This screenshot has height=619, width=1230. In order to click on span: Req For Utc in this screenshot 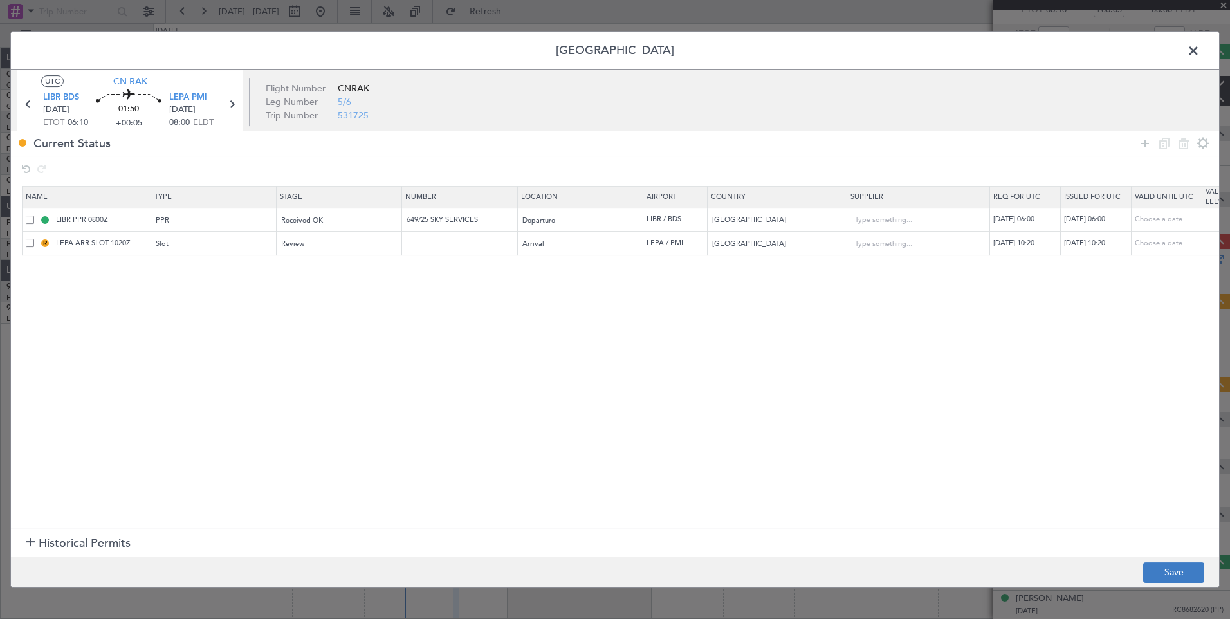, I will do `click(1016, 196)`.